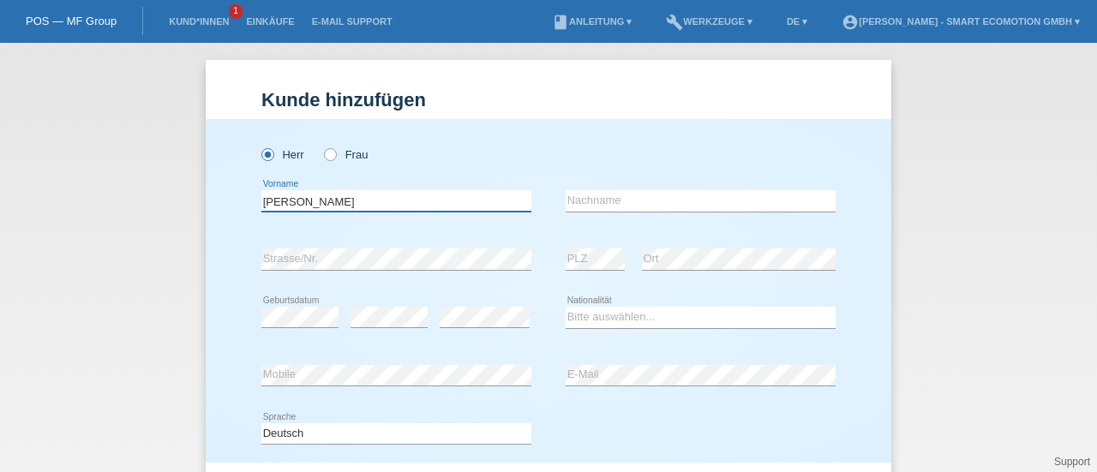  What do you see at coordinates (352, 21) in the screenshot?
I see `a: E-Mail Support` at bounding box center [352, 21].